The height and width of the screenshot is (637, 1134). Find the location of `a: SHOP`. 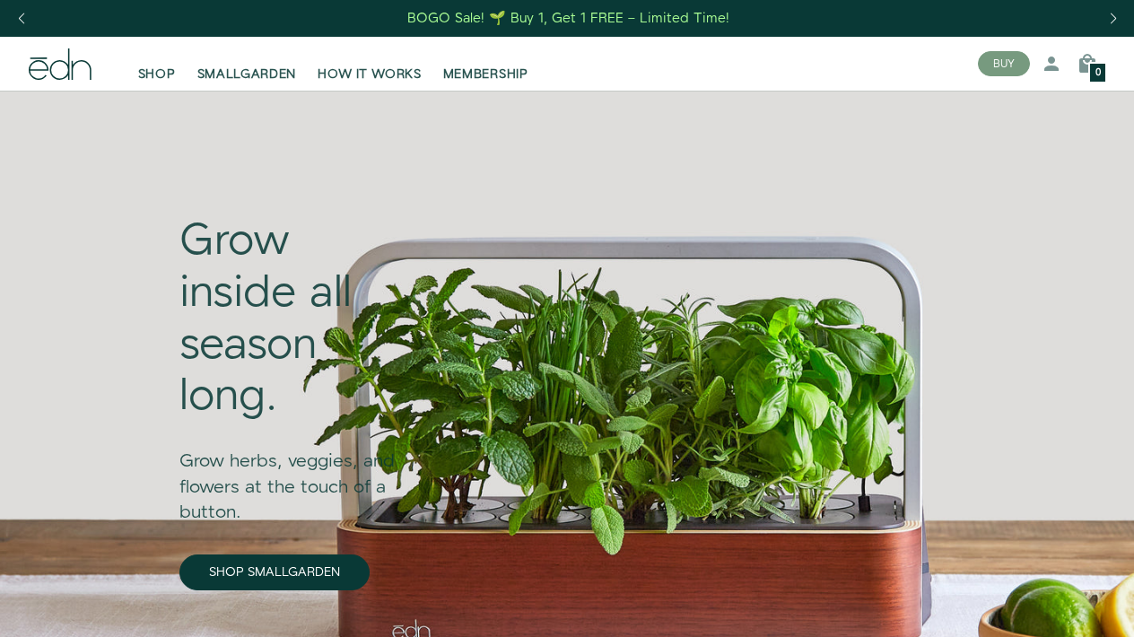

a: SHOP is located at coordinates (157, 64).